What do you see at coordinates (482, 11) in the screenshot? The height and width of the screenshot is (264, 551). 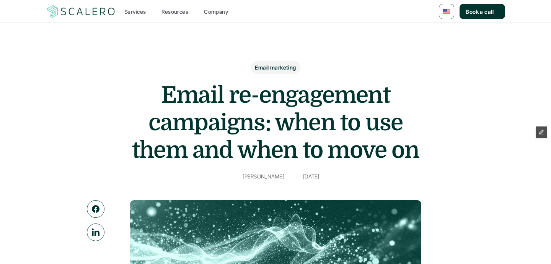 I see `a: Book a call` at bounding box center [482, 11].